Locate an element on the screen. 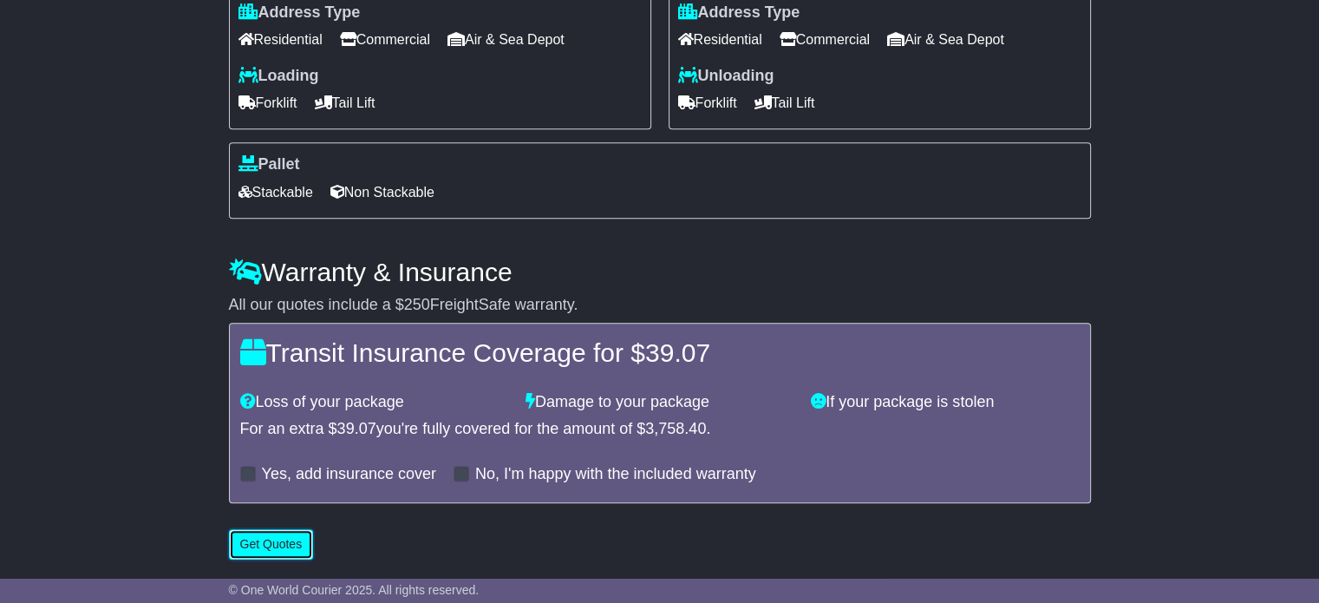 This screenshot has width=1319, height=603. label: Yes, add insurance cover is located at coordinates (349, 474).